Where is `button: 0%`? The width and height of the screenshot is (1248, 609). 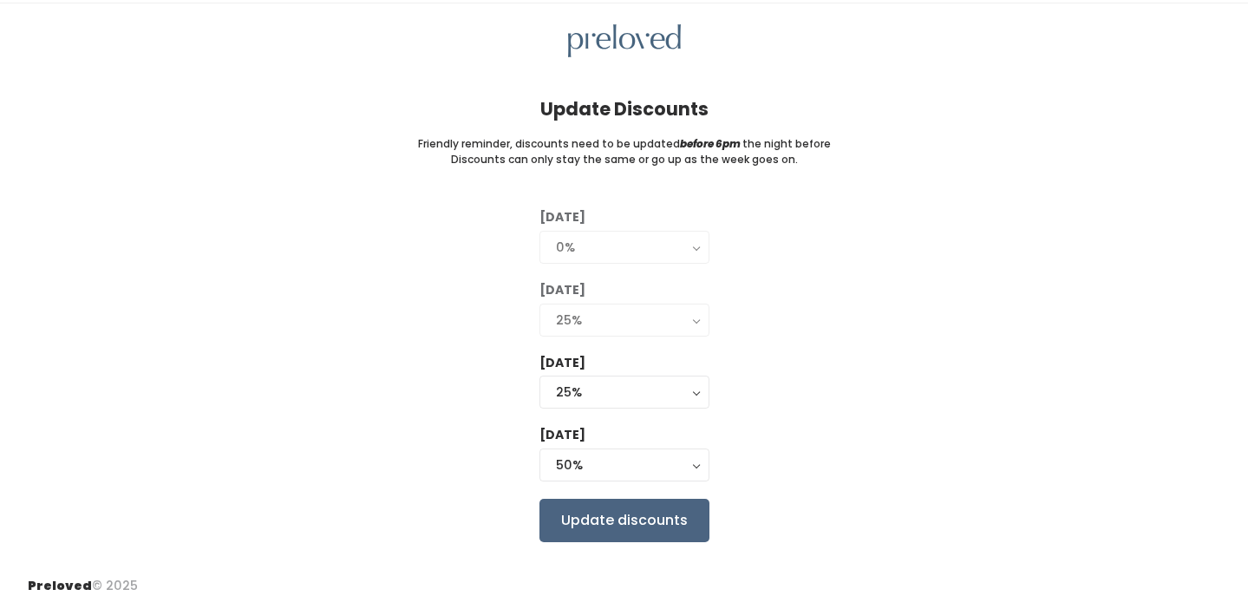 button: 0% is located at coordinates (624, 247).